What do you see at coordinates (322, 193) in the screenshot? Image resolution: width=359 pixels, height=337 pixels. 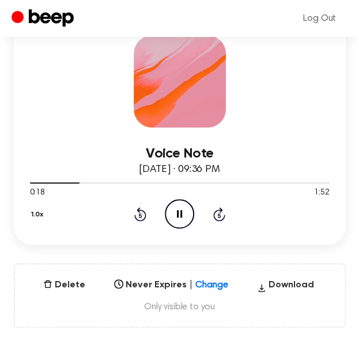 I see `span: 1:52` at bounding box center [322, 193].